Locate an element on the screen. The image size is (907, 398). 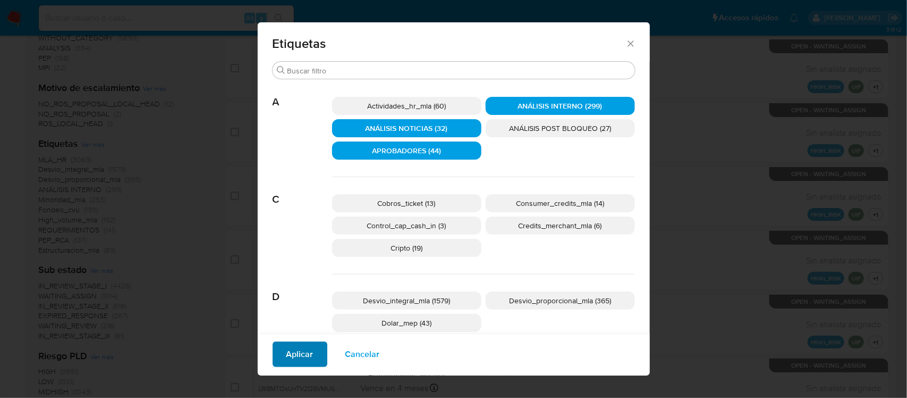
span: Cobros_ticket (13) is located at coordinates (407, 203).